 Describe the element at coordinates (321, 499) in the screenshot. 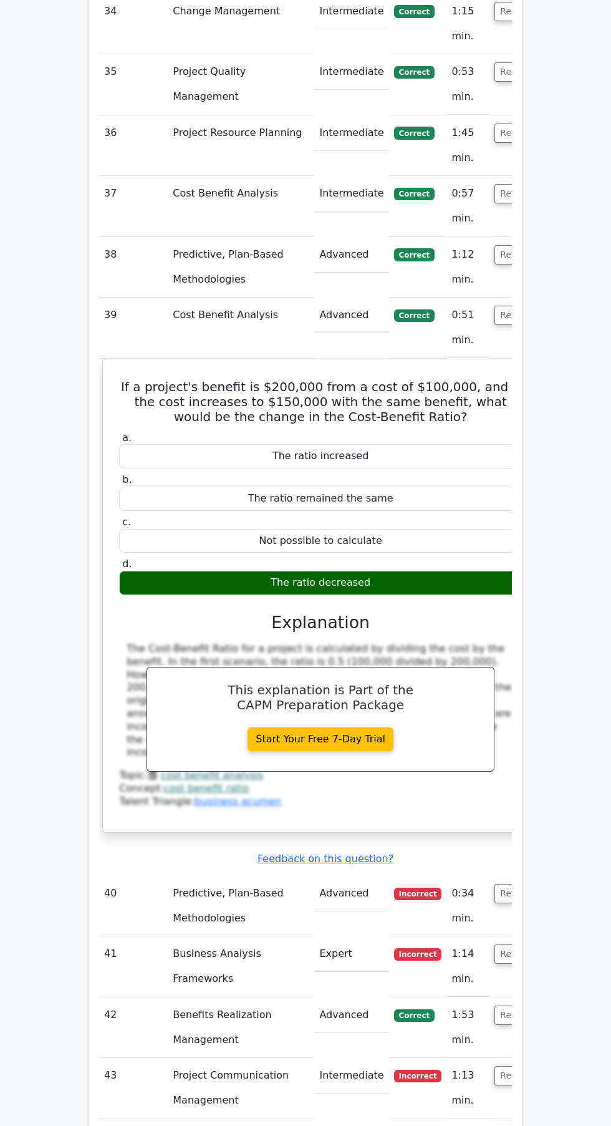

I see `div: The ratio remained the same` at that location.